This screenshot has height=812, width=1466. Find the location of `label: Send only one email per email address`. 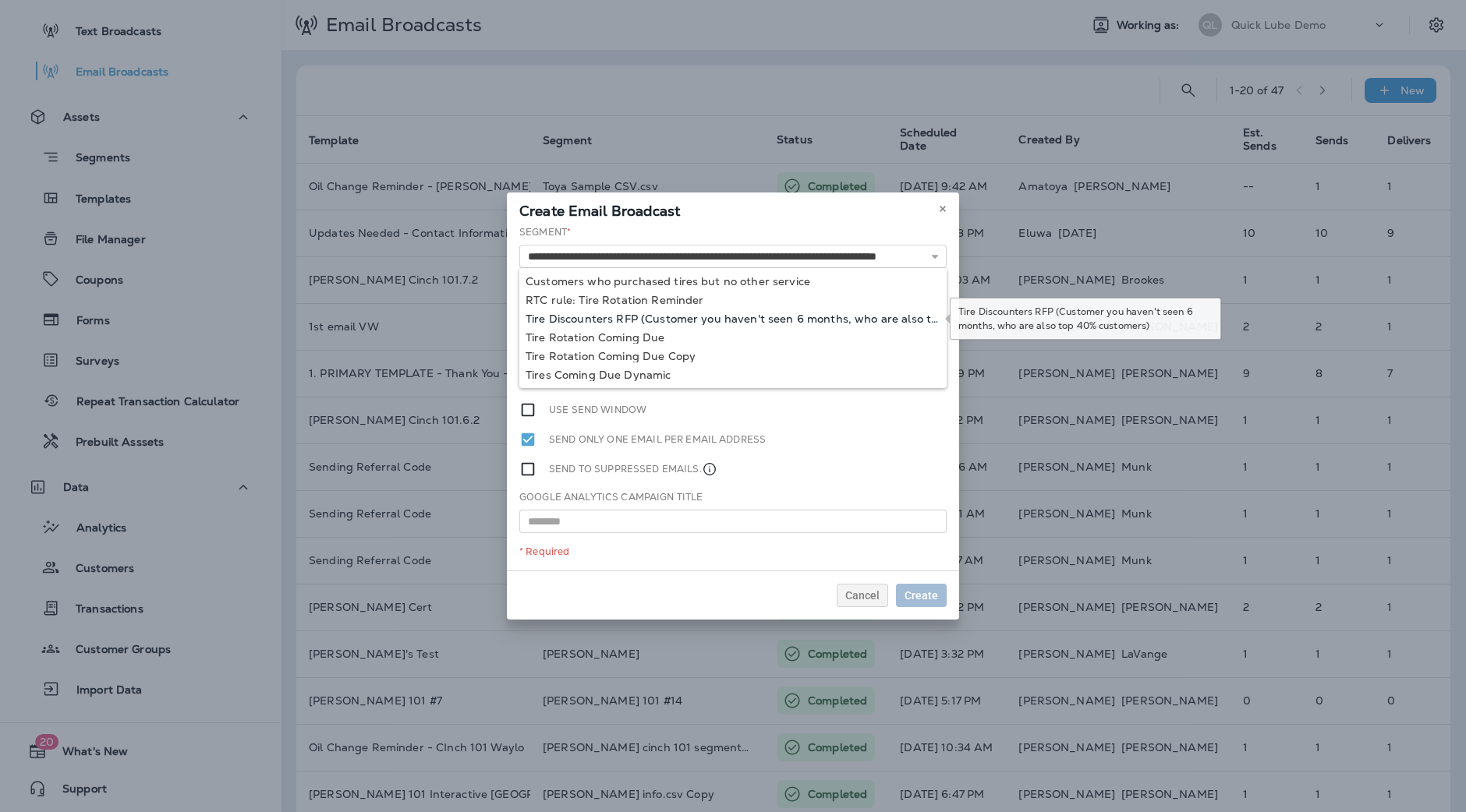

label: Send only one email per email address is located at coordinates (658, 439).